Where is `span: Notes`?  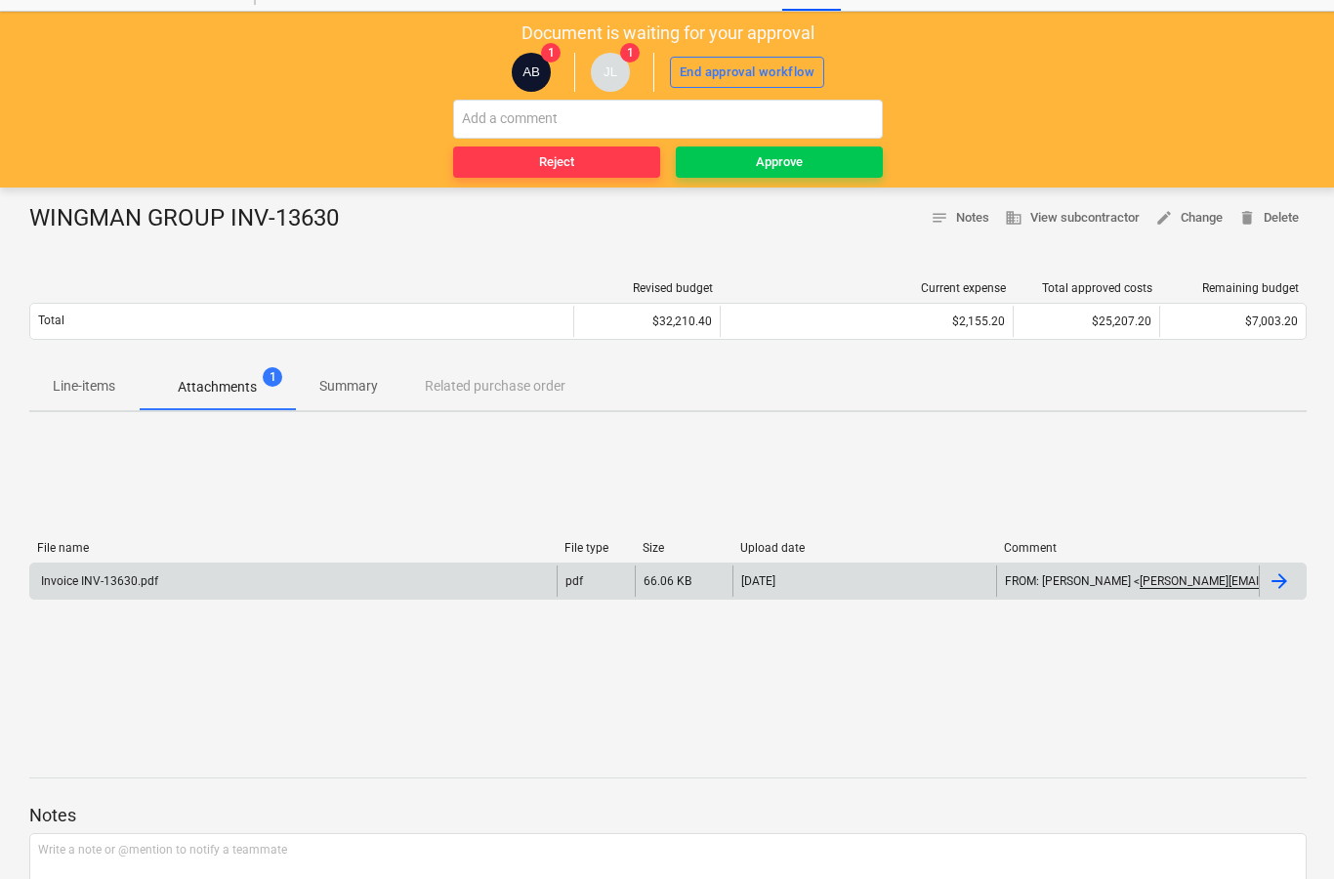 span: Notes is located at coordinates (960, 218).